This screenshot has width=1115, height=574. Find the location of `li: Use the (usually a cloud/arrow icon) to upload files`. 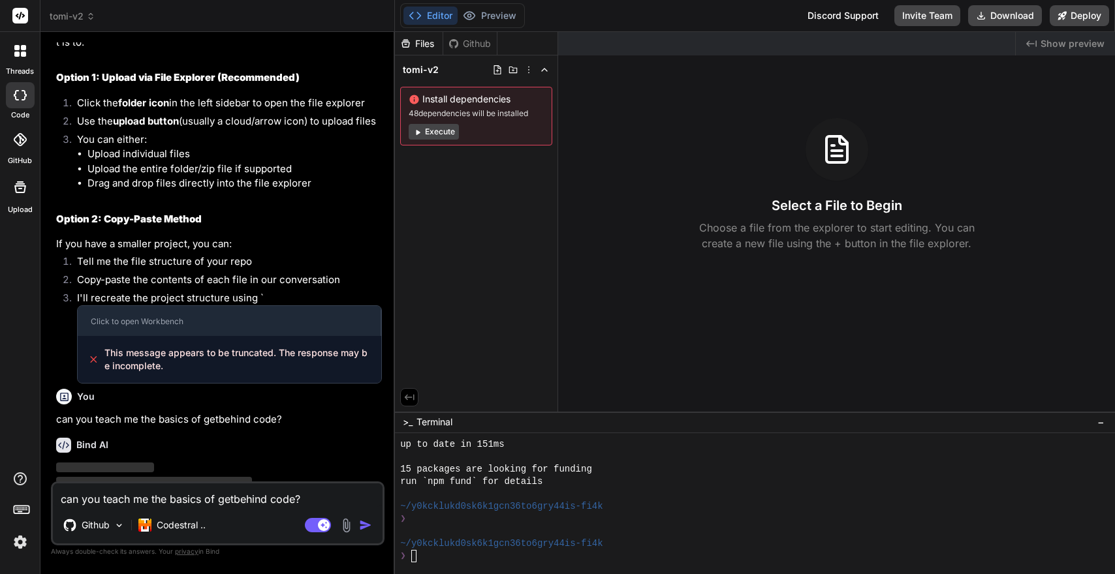

li: Use the (usually a cloud/arrow icon) to upload files is located at coordinates (224, 123).